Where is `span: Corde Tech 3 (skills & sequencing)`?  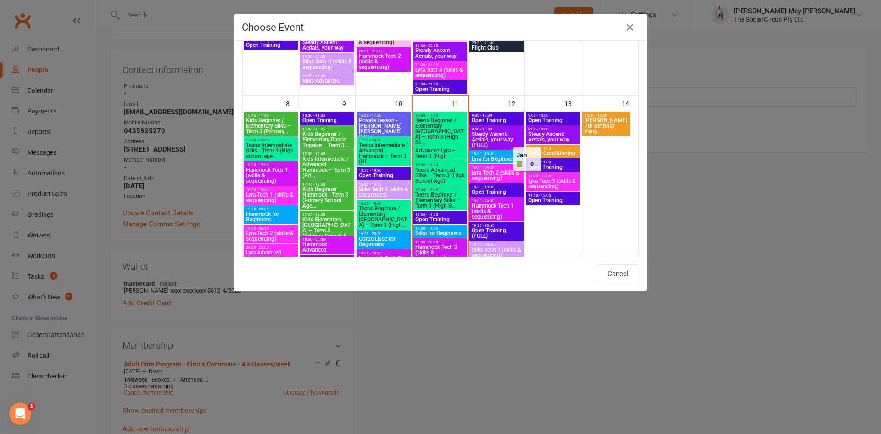 span: Corde Tech 3 (skills & sequencing) is located at coordinates (384, 39).